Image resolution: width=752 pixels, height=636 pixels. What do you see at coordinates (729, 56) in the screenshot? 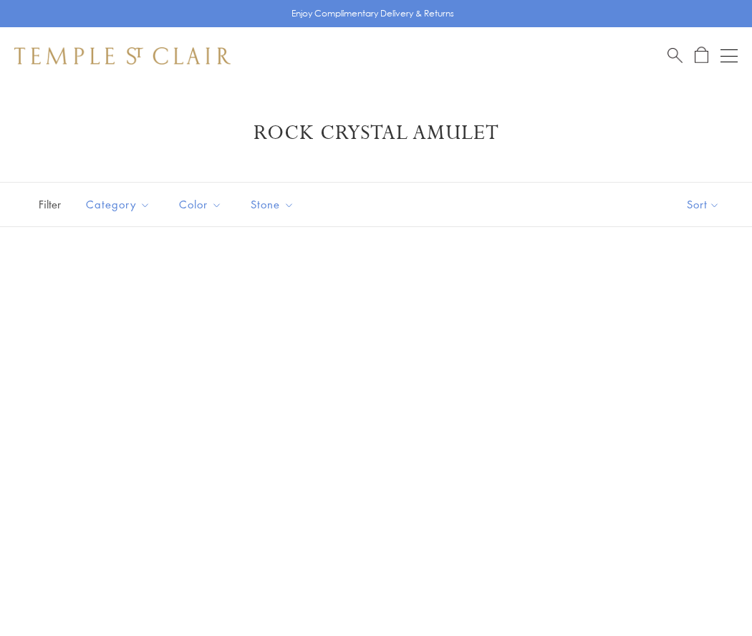
I see `button: Open navigation` at bounding box center [729, 56].